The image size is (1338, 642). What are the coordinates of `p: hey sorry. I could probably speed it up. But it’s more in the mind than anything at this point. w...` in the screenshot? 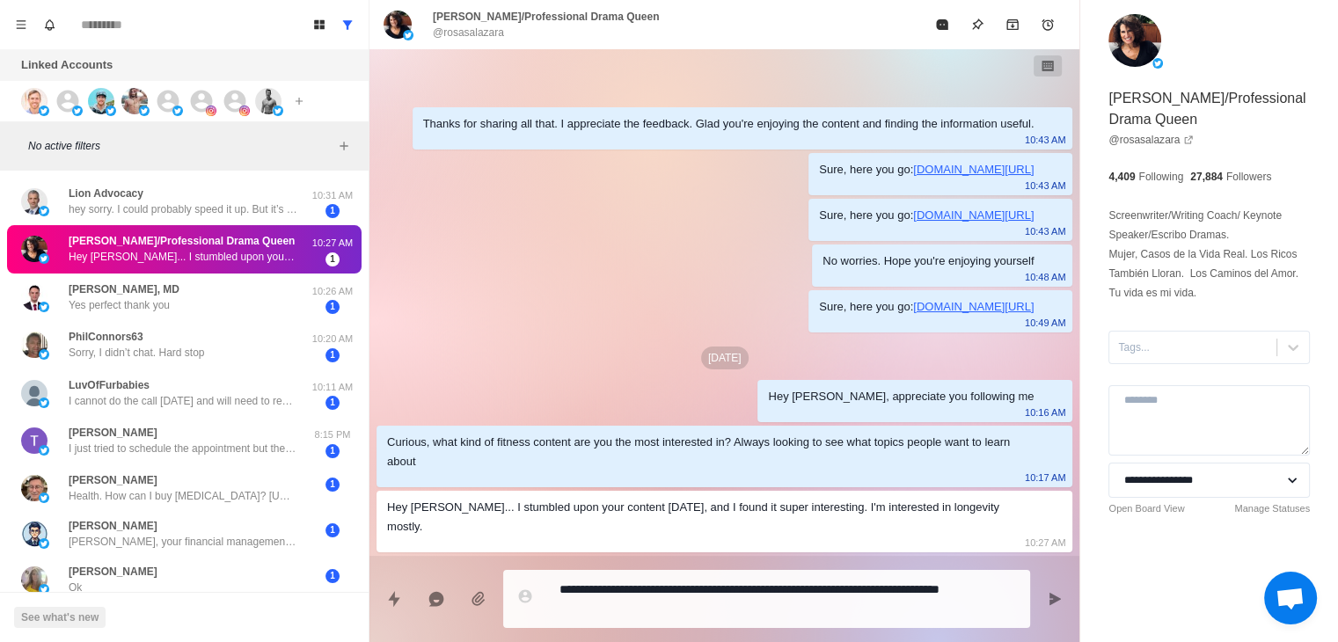 It's located at (183, 209).